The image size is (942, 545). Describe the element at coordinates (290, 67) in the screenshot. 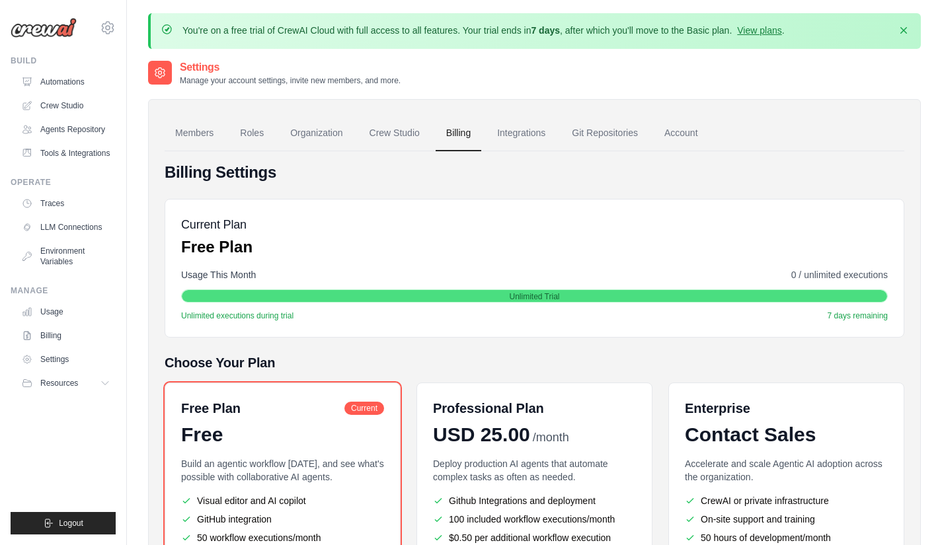

I see `h2: Settings` at that location.